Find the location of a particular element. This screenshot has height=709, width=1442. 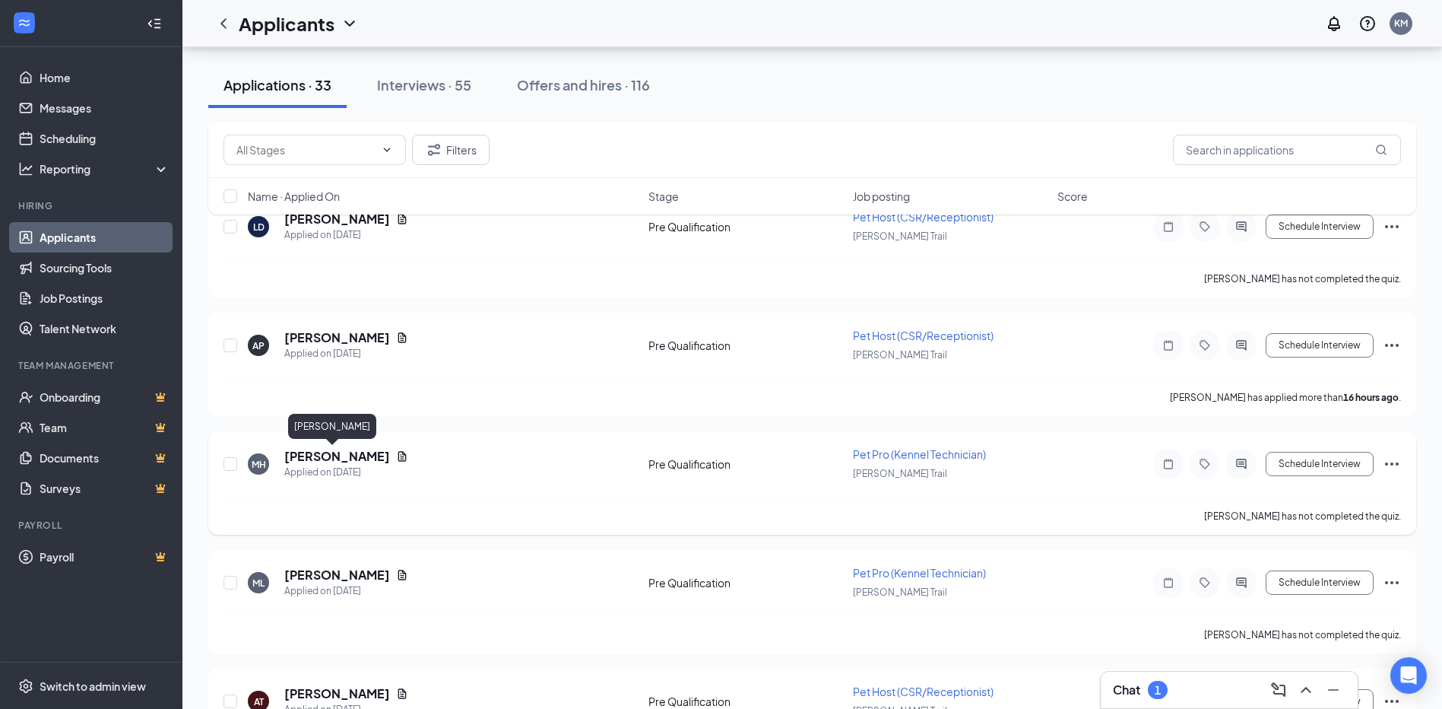

a: ChevronLeft is located at coordinates (224, 24).